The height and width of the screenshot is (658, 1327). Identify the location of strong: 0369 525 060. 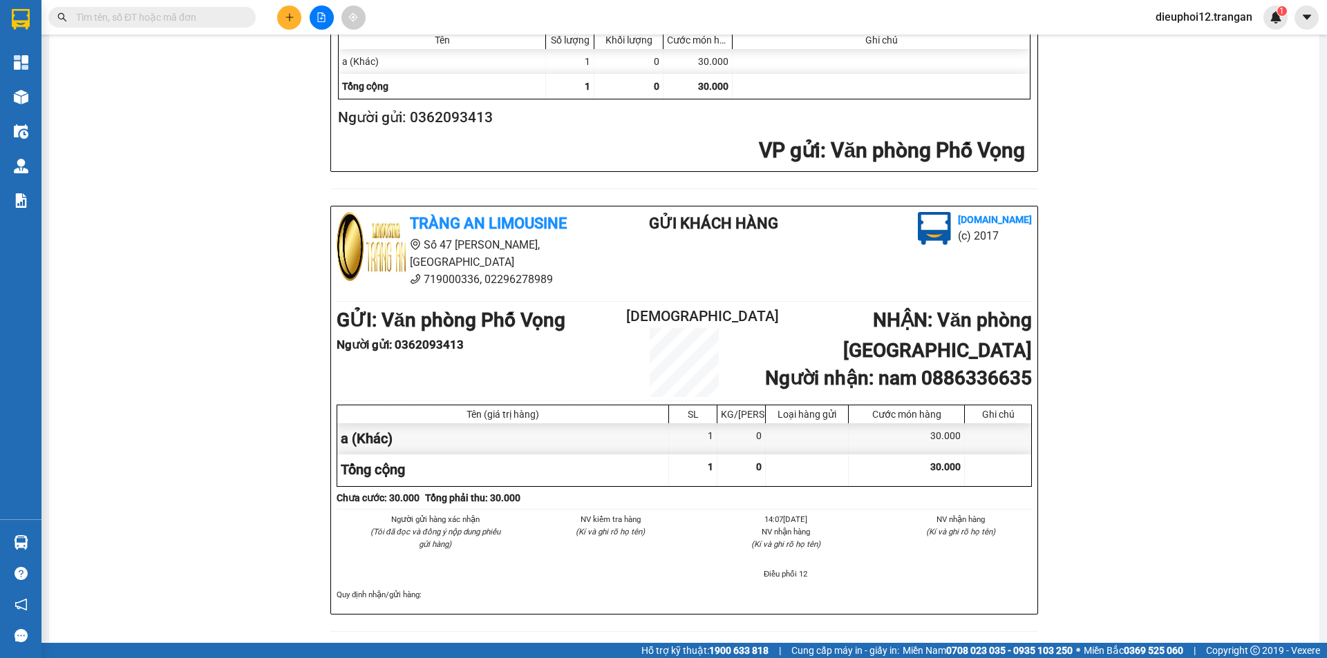
(1153, 651).